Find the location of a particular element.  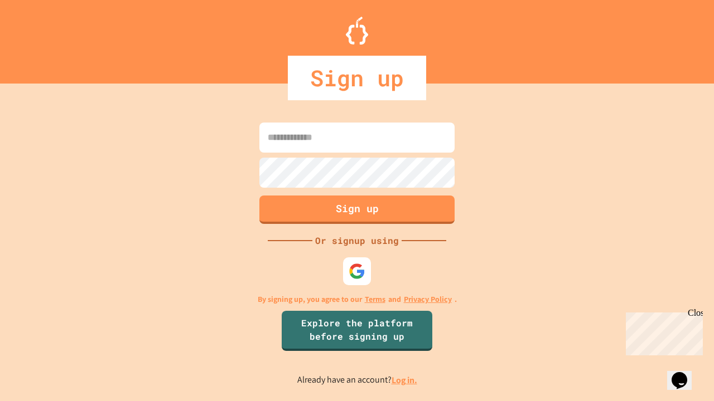

a: Terms is located at coordinates (375, 299).